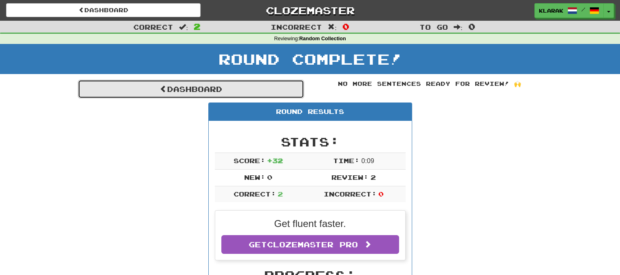 The image size is (620, 275). Describe the element at coordinates (255, 177) in the screenshot. I see `span: New:` at that location.